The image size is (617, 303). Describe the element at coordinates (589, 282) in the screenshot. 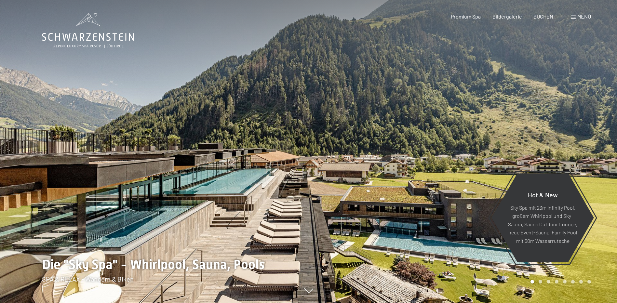

I see `div: Carousel Page 8` at that location.